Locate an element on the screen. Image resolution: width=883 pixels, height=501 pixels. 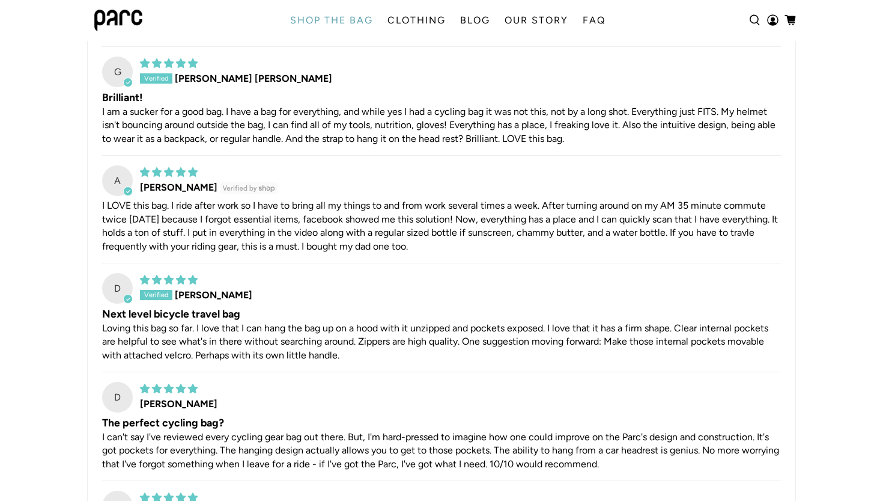
img: Verified by Shop is located at coordinates (249, 188).